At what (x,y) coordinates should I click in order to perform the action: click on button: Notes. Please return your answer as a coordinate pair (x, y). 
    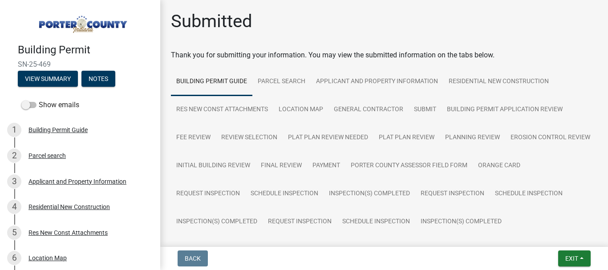
    Looking at the image, I should click on (98, 79).